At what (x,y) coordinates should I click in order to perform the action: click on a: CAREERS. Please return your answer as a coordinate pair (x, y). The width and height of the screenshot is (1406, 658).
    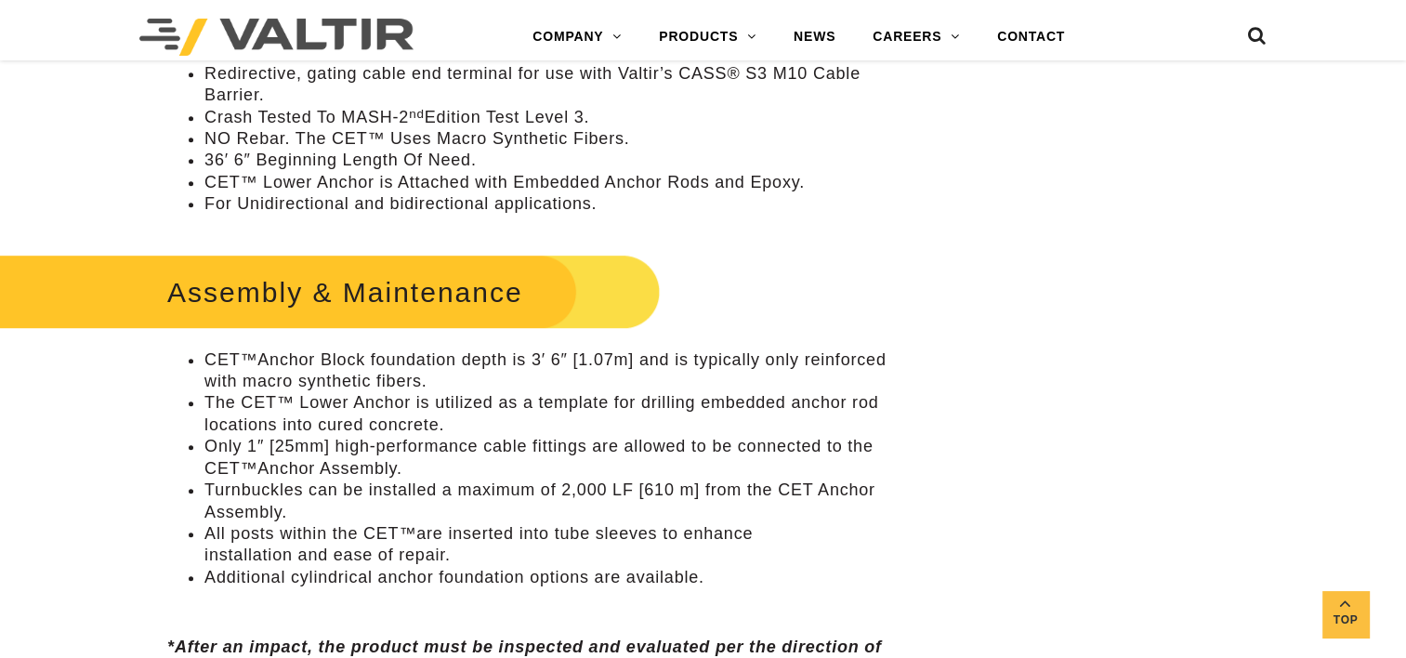
    Looking at the image, I should click on (916, 37).